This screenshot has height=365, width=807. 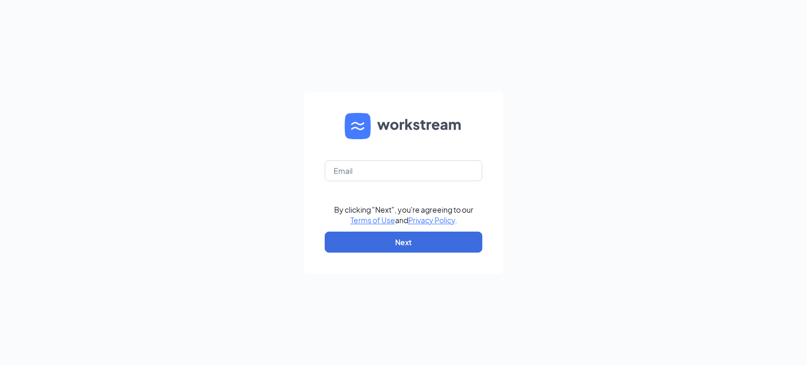 What do you see at coordinates (404, 126) in the screenshot?
I see `img: WS logo and Workstream text` at bounding box center [404, 126].